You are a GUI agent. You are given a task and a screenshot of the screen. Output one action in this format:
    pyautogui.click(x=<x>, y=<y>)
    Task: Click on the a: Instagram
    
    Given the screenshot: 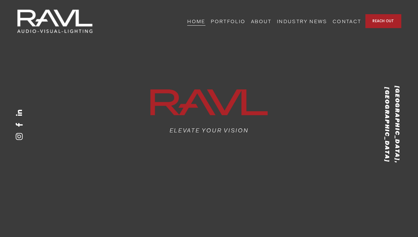 What is the action you would take?
    pyautogui.click(x=19, y=137)
    